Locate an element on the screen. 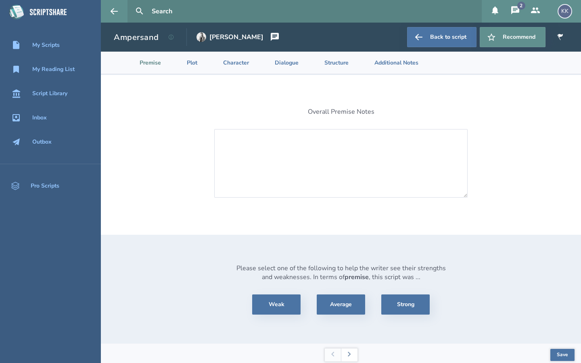 Image resolution: width=581 pixels, height=363 pixels. div: Please select one of the following to help the writer see their strengths and weaknesses. In term... is located at coordinates (341, 273).